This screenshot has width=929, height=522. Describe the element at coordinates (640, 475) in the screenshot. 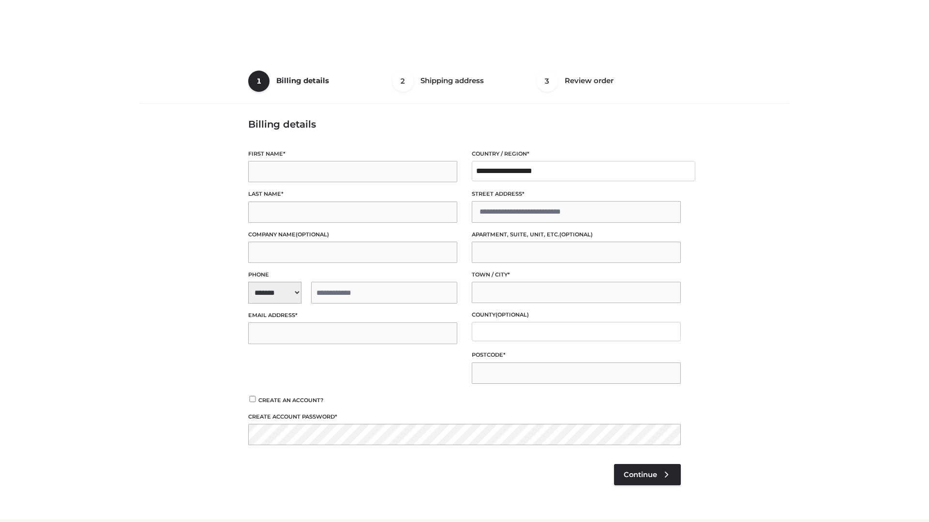

I see `span: Continue` at that location.